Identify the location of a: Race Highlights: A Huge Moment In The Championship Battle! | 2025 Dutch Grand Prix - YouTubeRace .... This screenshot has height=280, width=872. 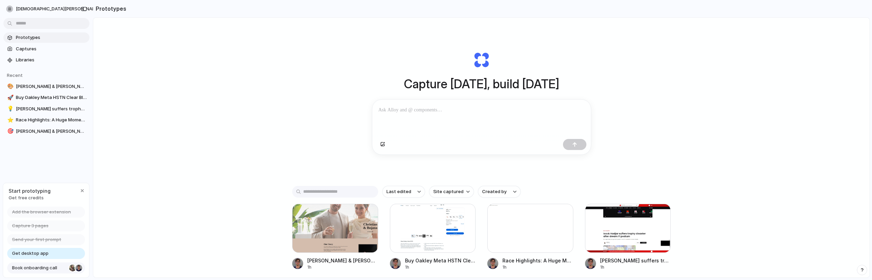
(531, 237).